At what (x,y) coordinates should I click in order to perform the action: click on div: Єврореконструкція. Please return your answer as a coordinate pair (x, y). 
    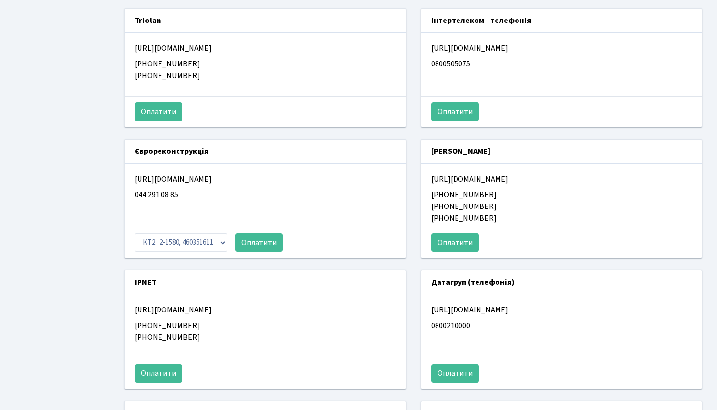
    Looking at the image, I should click on (265, 151).